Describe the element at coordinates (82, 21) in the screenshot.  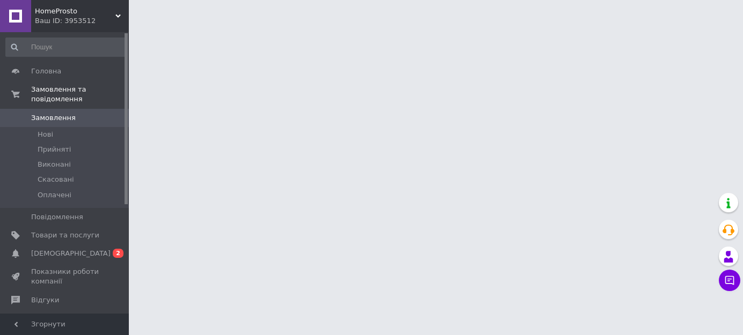
I see `div: Ваш ID: 3953512` at that location.